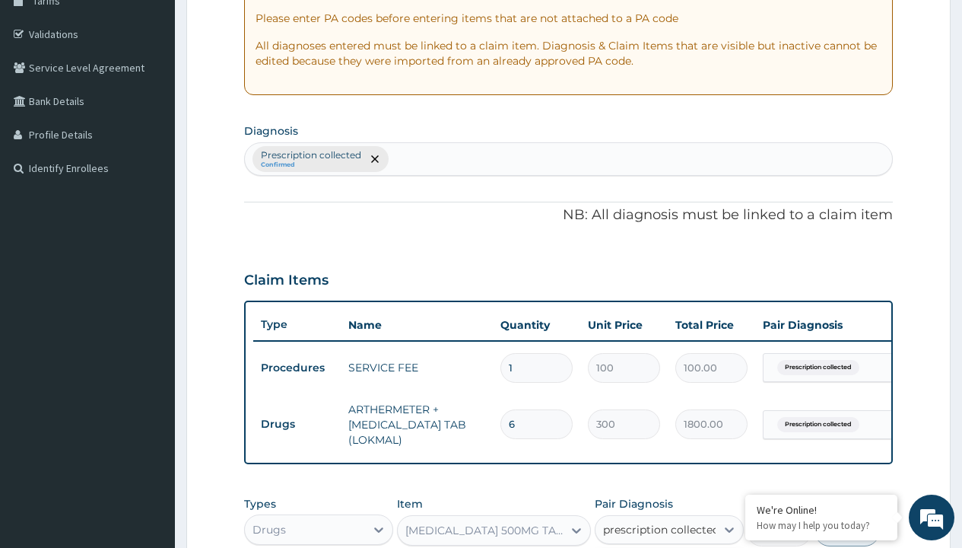 This screenshot has width=962, height=548. I want to click on td: Drugs, so click(297, 424).